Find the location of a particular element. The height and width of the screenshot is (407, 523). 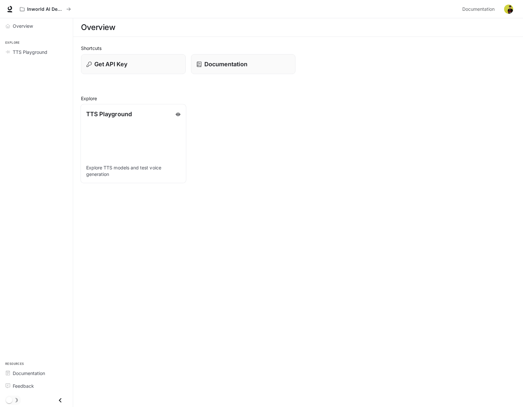

p: Inworld AI Demos is located at coordinates (45, 9).